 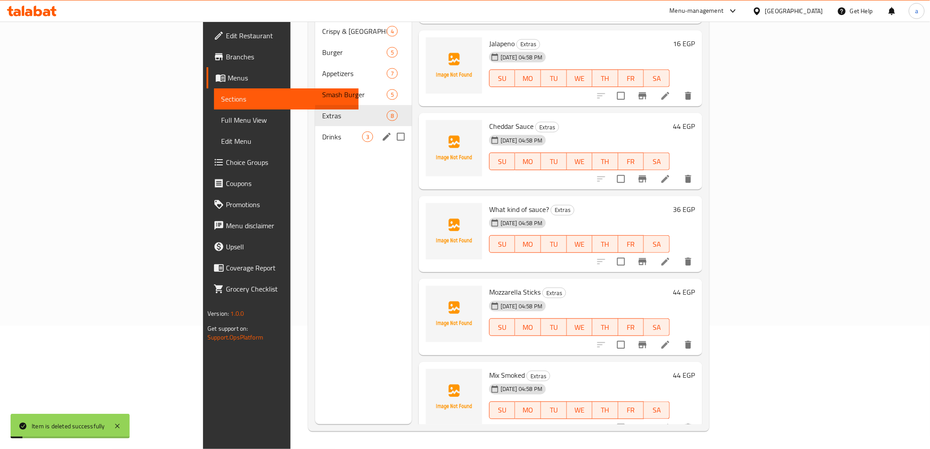 What do you see at coordinates (218, 313) in the screenshot?
I see `span: Version:` at bounding box center [218, 313].